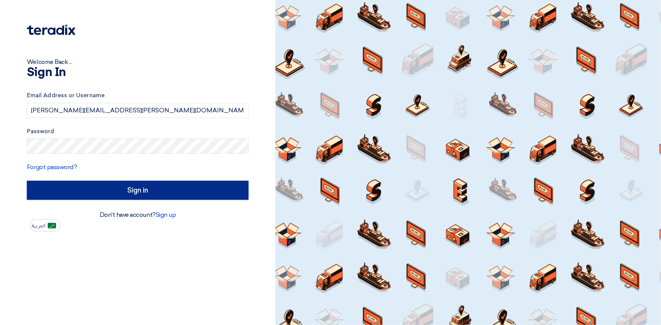 The image size is (661, 325). Describe the element at coordinates (39, 226) in the screenshot. I see `span: العربية` at that location.